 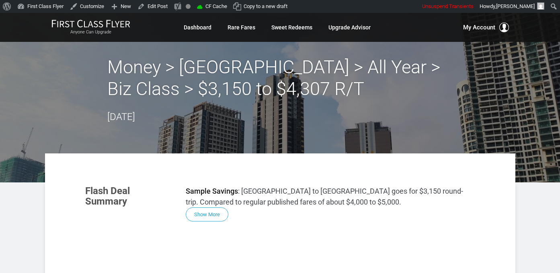 I want to click on span: Unsuspend Transients, so click(x=448, y=6).